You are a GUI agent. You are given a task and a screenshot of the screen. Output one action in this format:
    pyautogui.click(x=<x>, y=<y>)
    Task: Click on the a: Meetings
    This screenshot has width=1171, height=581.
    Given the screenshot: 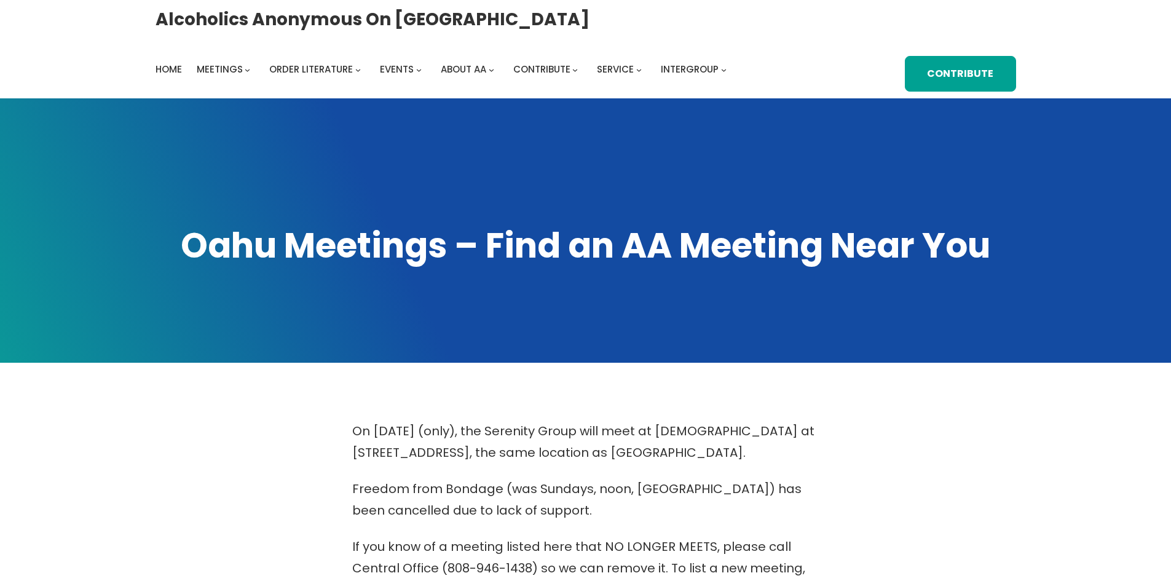 What is the action you would take?
    pyautogui.click(x=220, y=69)
    